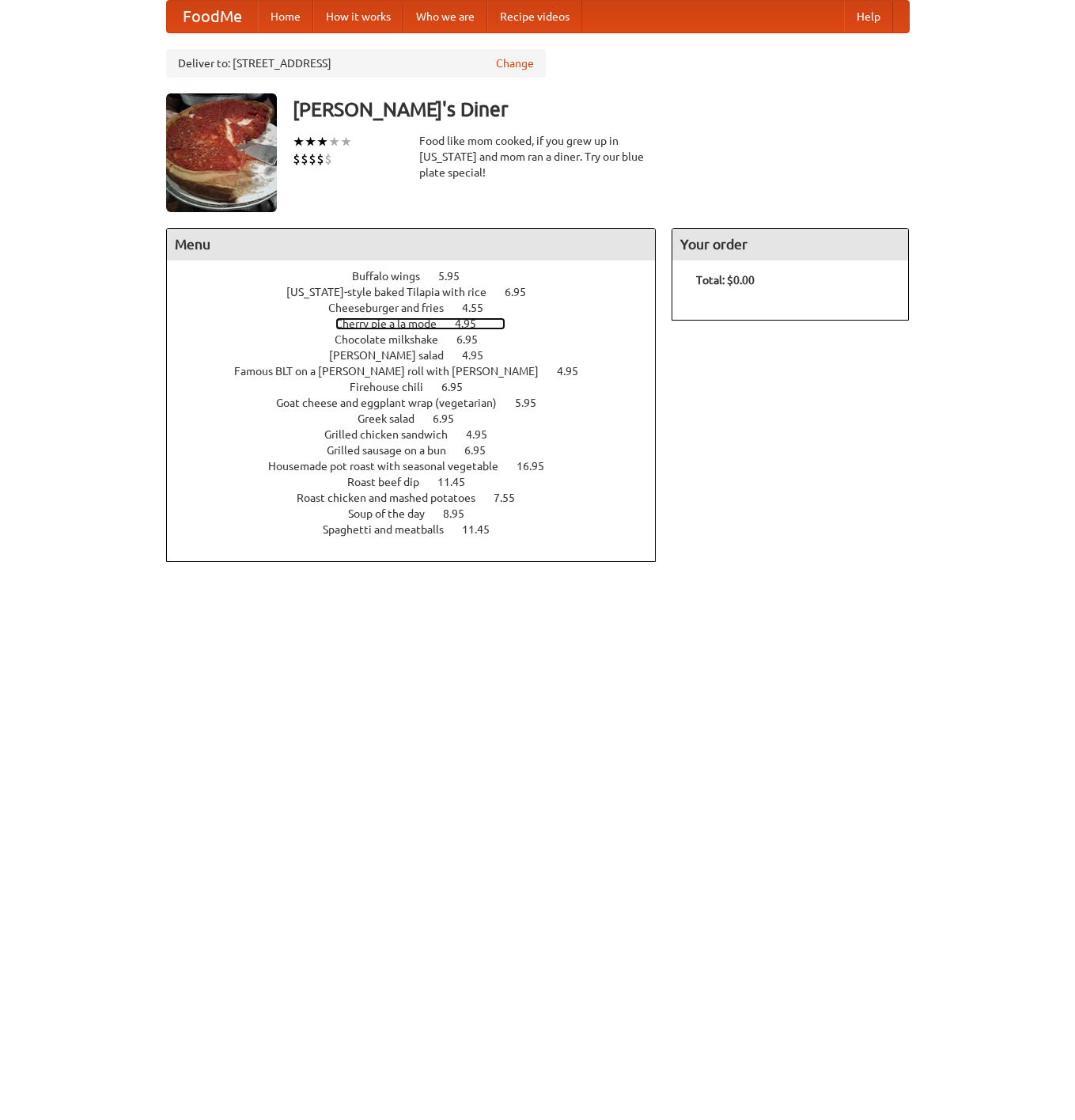 The image size is (1075, 1120). I want to click on span: Soup of the day, so click(394, 514).